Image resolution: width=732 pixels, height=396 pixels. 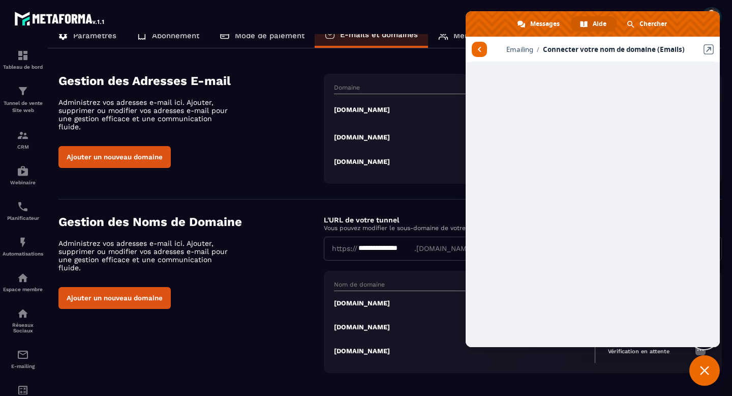 I want to click on a: Chercher, so click(x=647, y=24).